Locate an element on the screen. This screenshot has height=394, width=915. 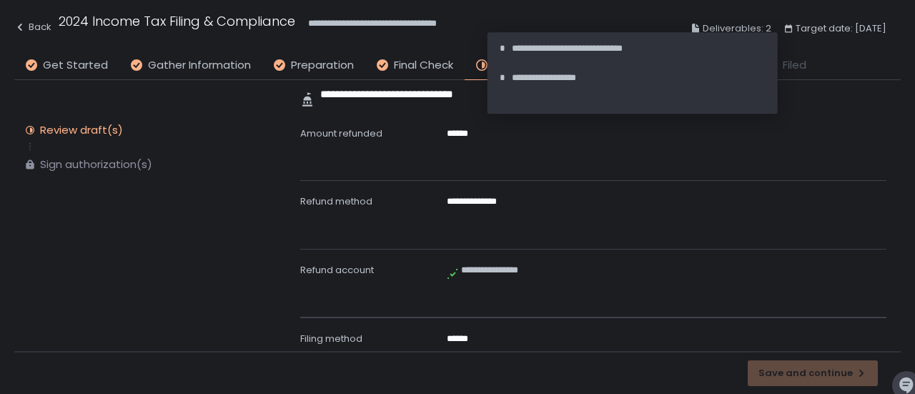
div: Sign authorization(s) is located at coordinates (96, 164).